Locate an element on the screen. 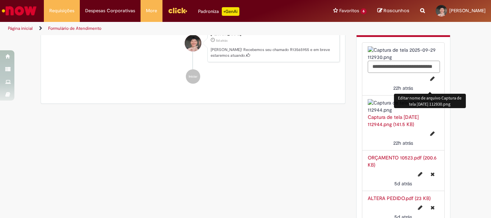 This screenshot has height=218, width=491. img: click_logo_yellow_360x200.png is located at coordinates (178, 10).